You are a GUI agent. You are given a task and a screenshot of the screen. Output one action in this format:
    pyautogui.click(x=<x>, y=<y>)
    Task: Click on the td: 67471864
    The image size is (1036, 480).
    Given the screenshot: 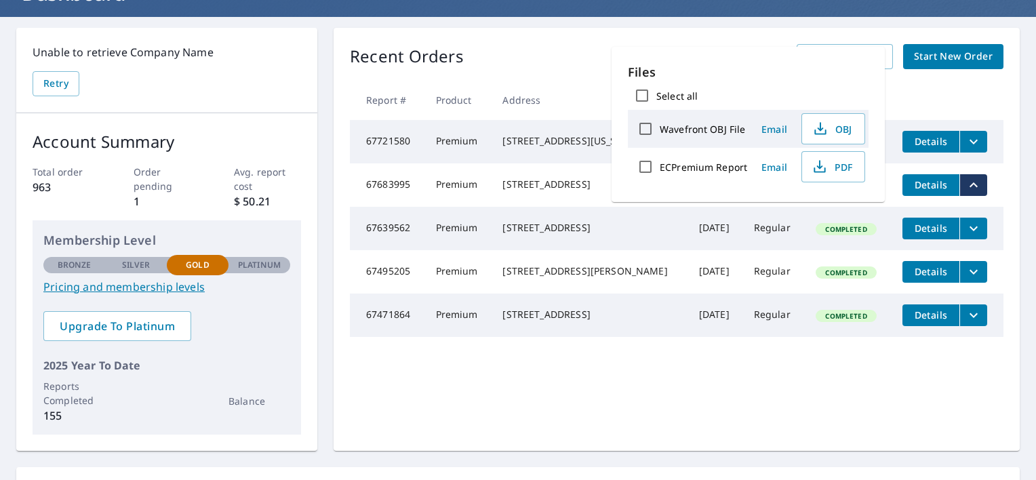 What is the action you would take?
    pyautogui.click(x=387, y=315)
    